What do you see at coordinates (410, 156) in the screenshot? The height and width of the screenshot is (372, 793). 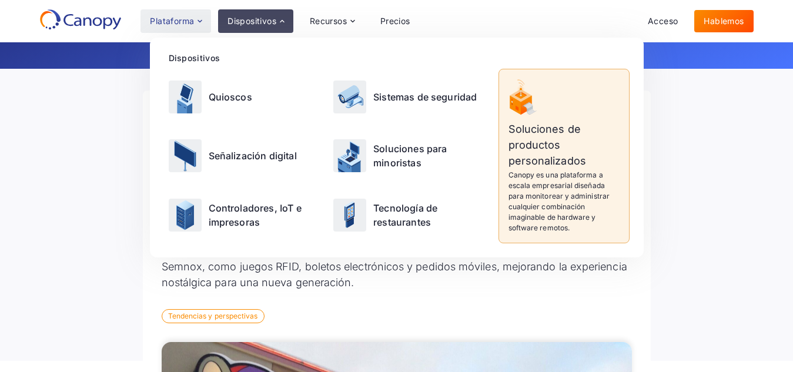 I see `font: Soluciones para minoristas` at bounding box center [410, 156].